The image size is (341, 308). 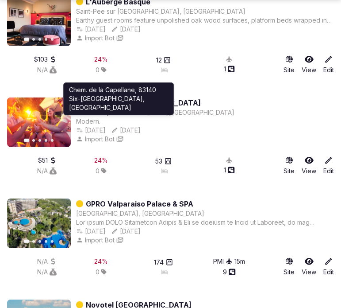 What do you see at coordinates (164, 262) in the screenshot?
I see `button: 174` at bounding box center [164, 262].